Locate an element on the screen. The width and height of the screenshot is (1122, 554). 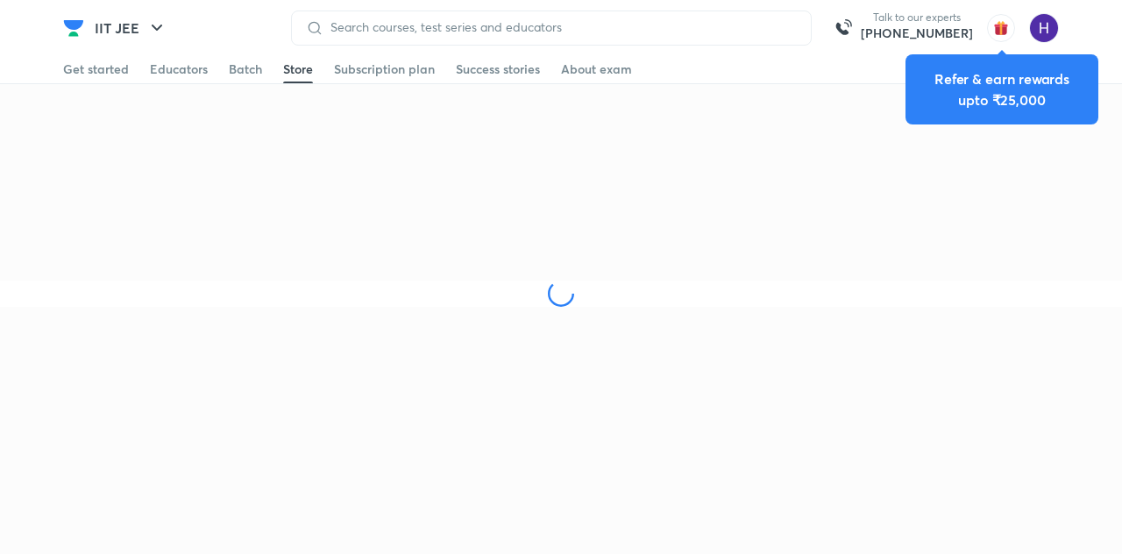
a: call-us is located at coordinates (843, 28).